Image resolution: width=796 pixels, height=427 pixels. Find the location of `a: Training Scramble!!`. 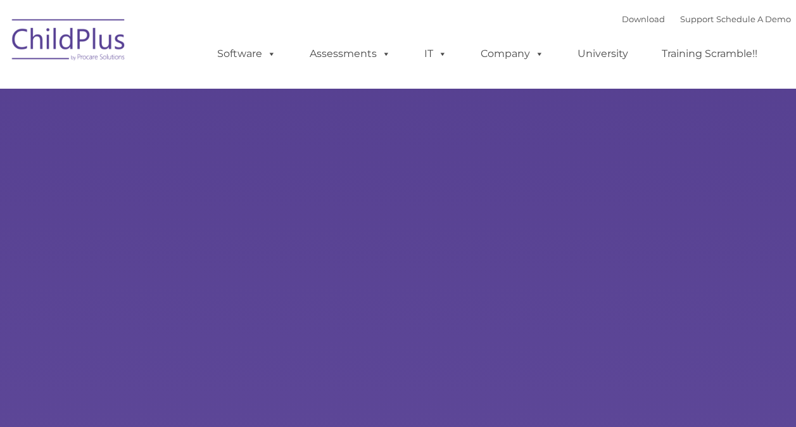

a: Training Scramble!! is located at coordinates (710, 54).